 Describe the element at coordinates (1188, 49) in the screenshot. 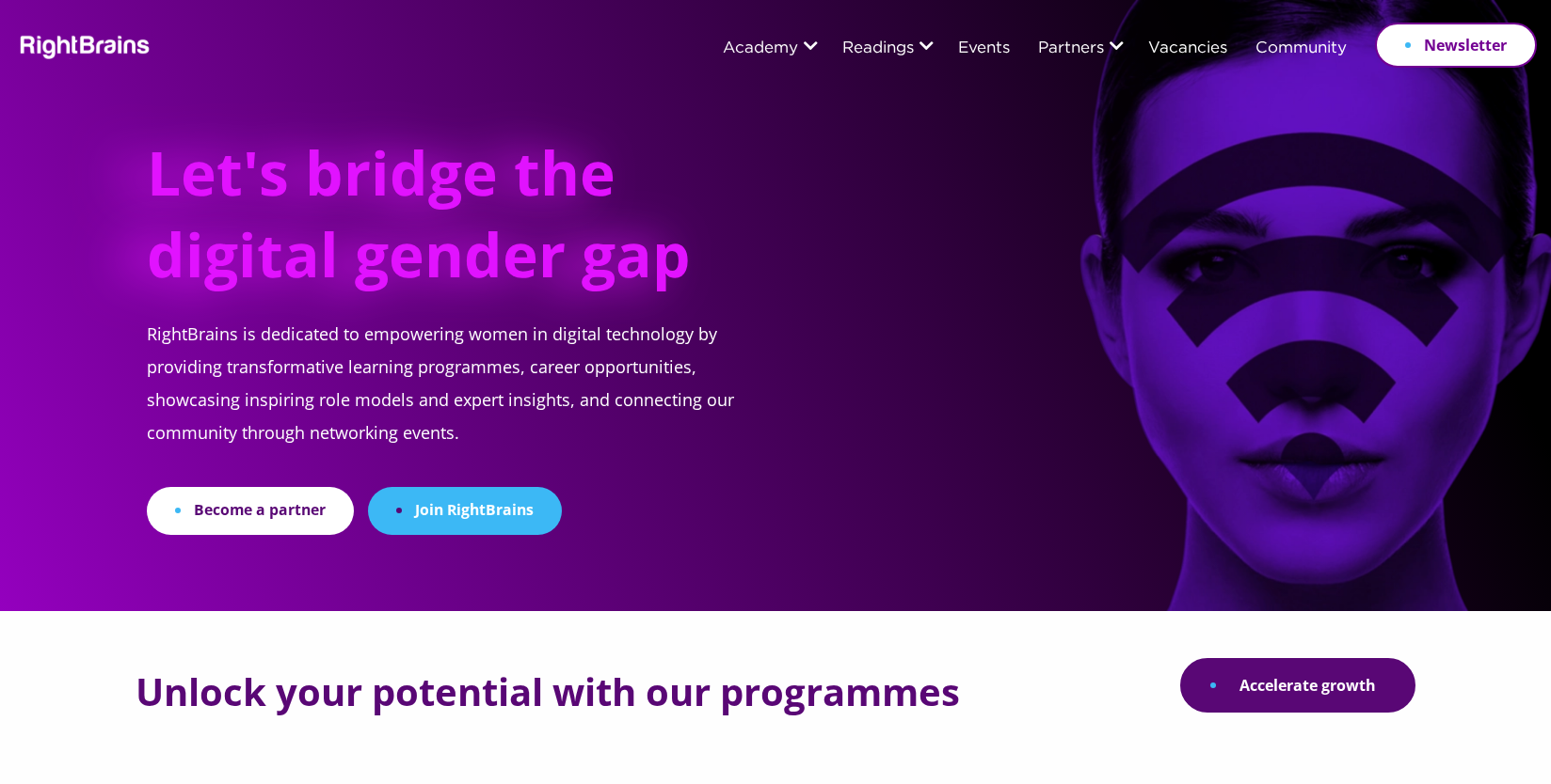

I see `a: Vacancies` at that location.